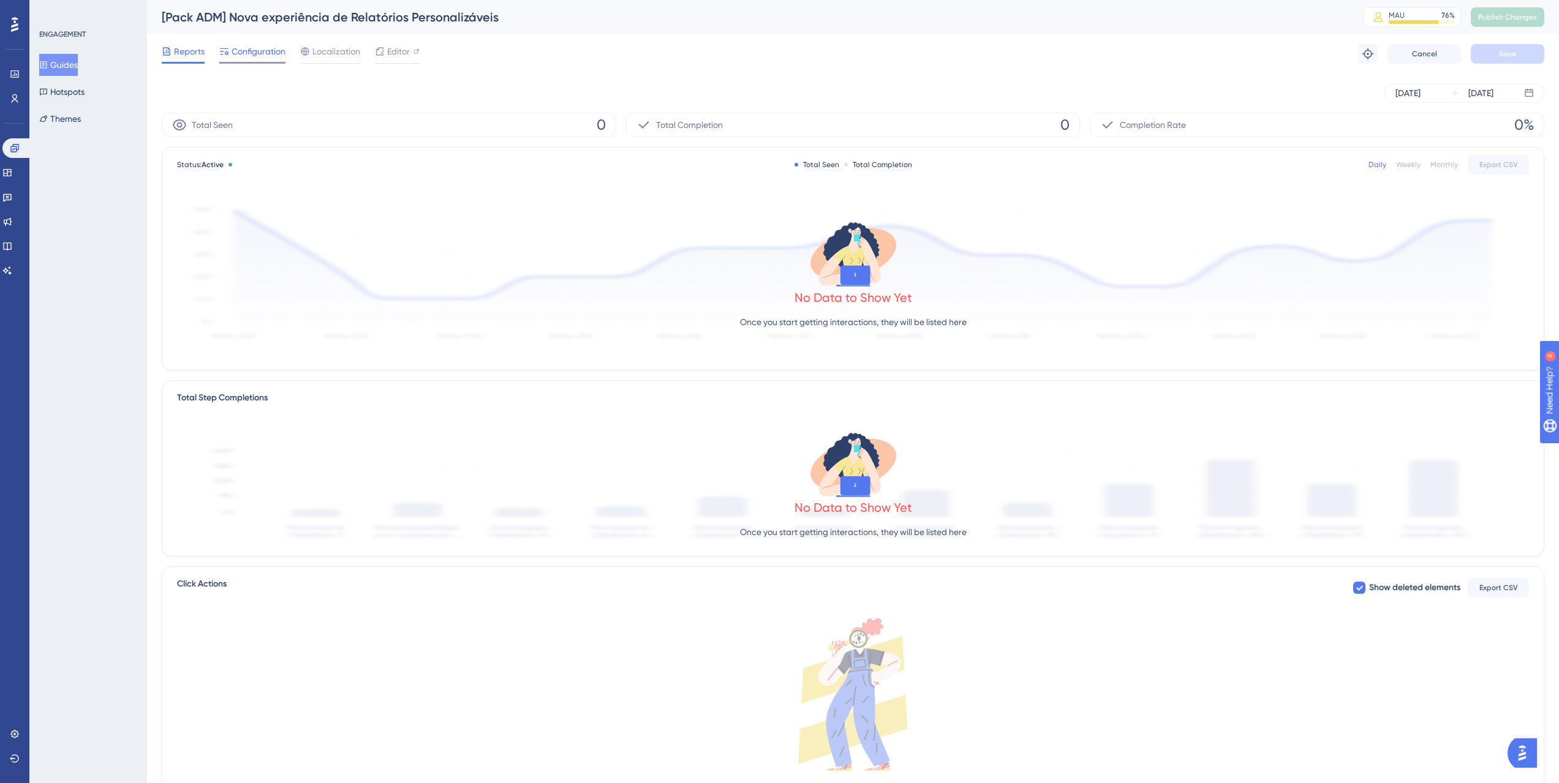 This screenshot has width=1559, height=783. What do you see at coordinates (1524, 125) in the screenshot?
I see `span: 0%` at bounding box center [1524, 125].